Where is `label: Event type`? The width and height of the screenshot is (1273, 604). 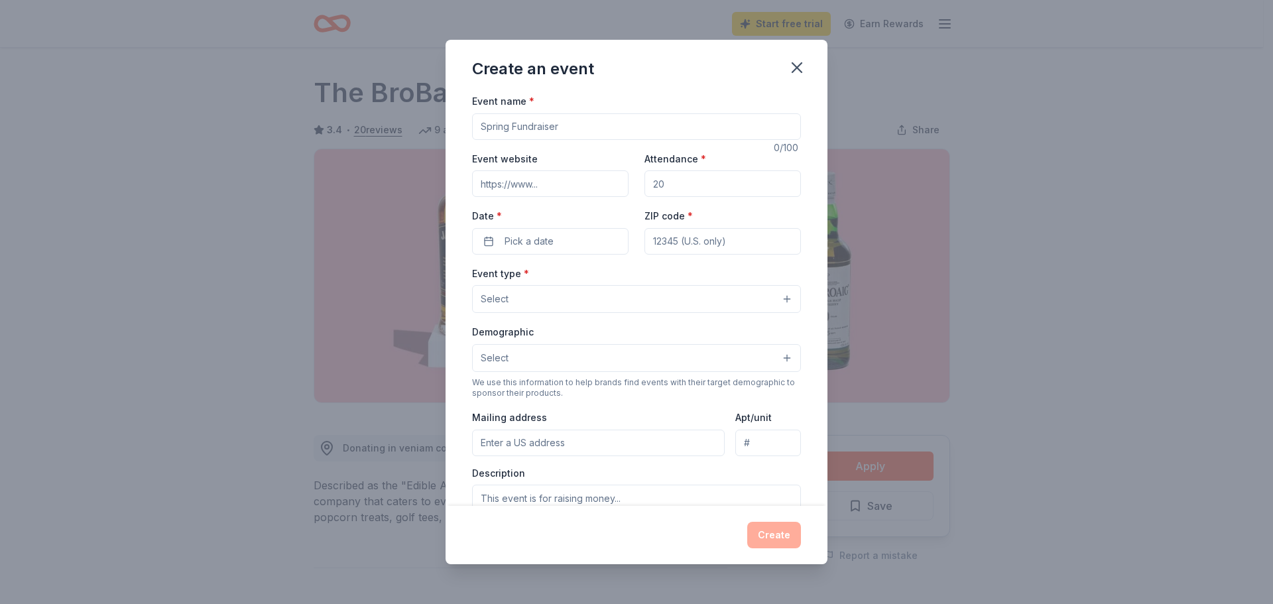
label: Event type is located at coordinates (501, 274).